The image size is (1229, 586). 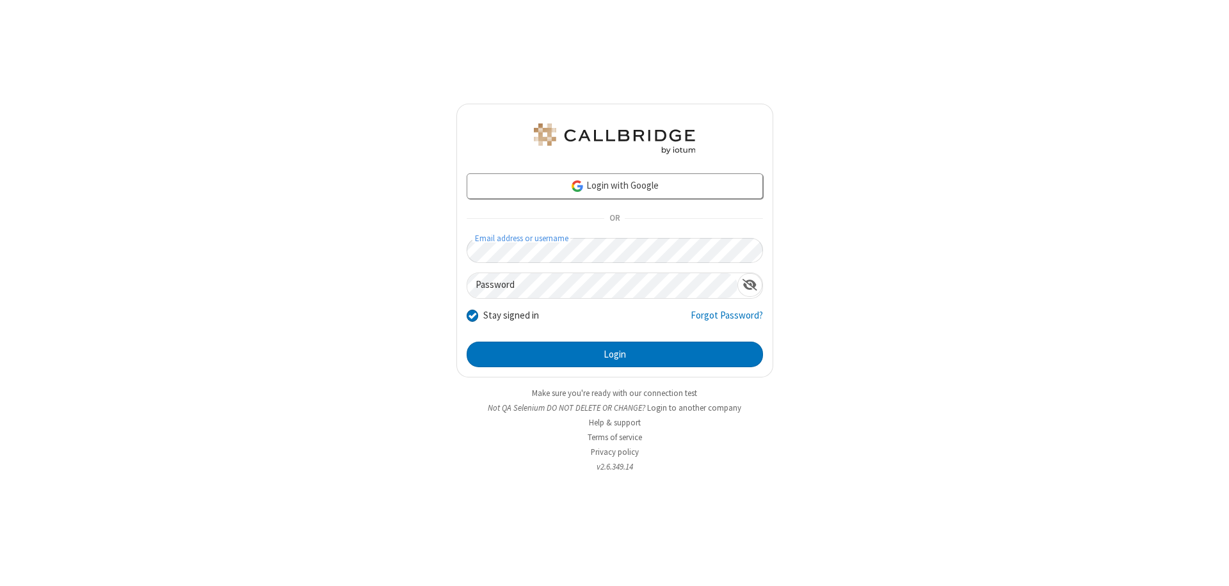 I want to click on div: Show password, so click(x=749, y=285).